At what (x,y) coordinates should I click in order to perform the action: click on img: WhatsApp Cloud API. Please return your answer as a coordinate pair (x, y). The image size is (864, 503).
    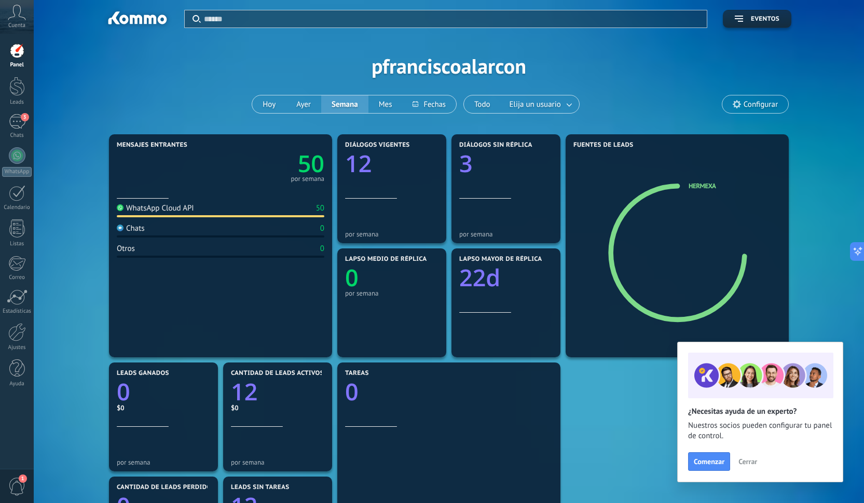
    Looking at the image, I should click on (120, 208).